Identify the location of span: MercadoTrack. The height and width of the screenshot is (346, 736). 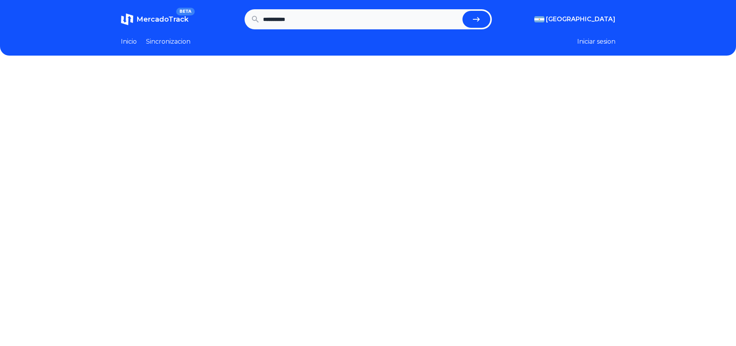
(162, 19).